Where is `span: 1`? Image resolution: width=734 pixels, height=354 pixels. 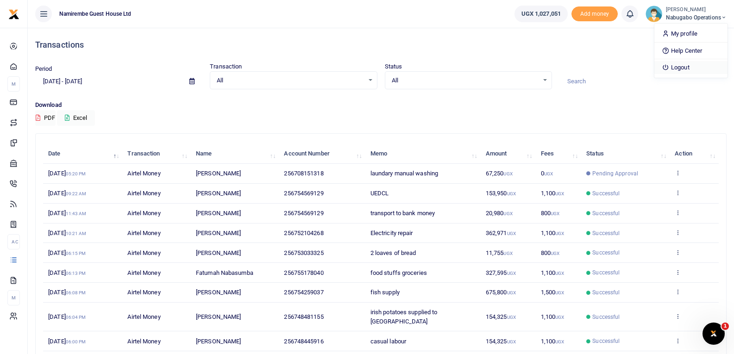 span: 1 is located at coordinates (725, 326).